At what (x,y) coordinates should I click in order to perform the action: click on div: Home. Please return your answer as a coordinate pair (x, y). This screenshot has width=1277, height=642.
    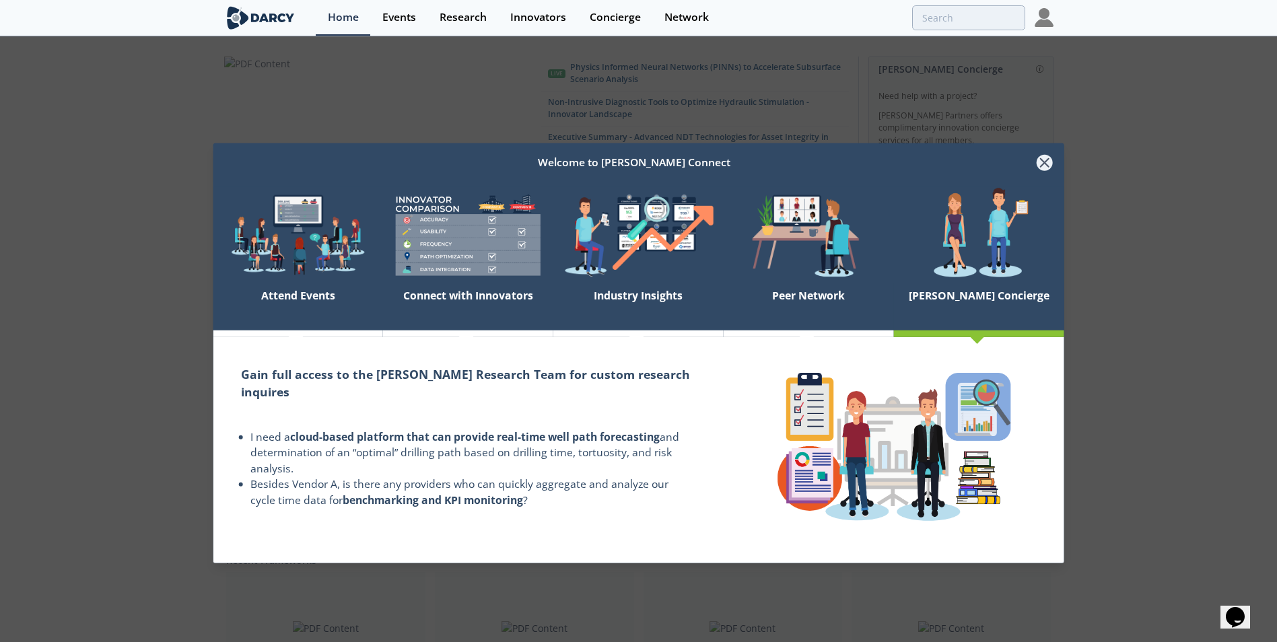
    Looking at the image, I should click on (343, 17).